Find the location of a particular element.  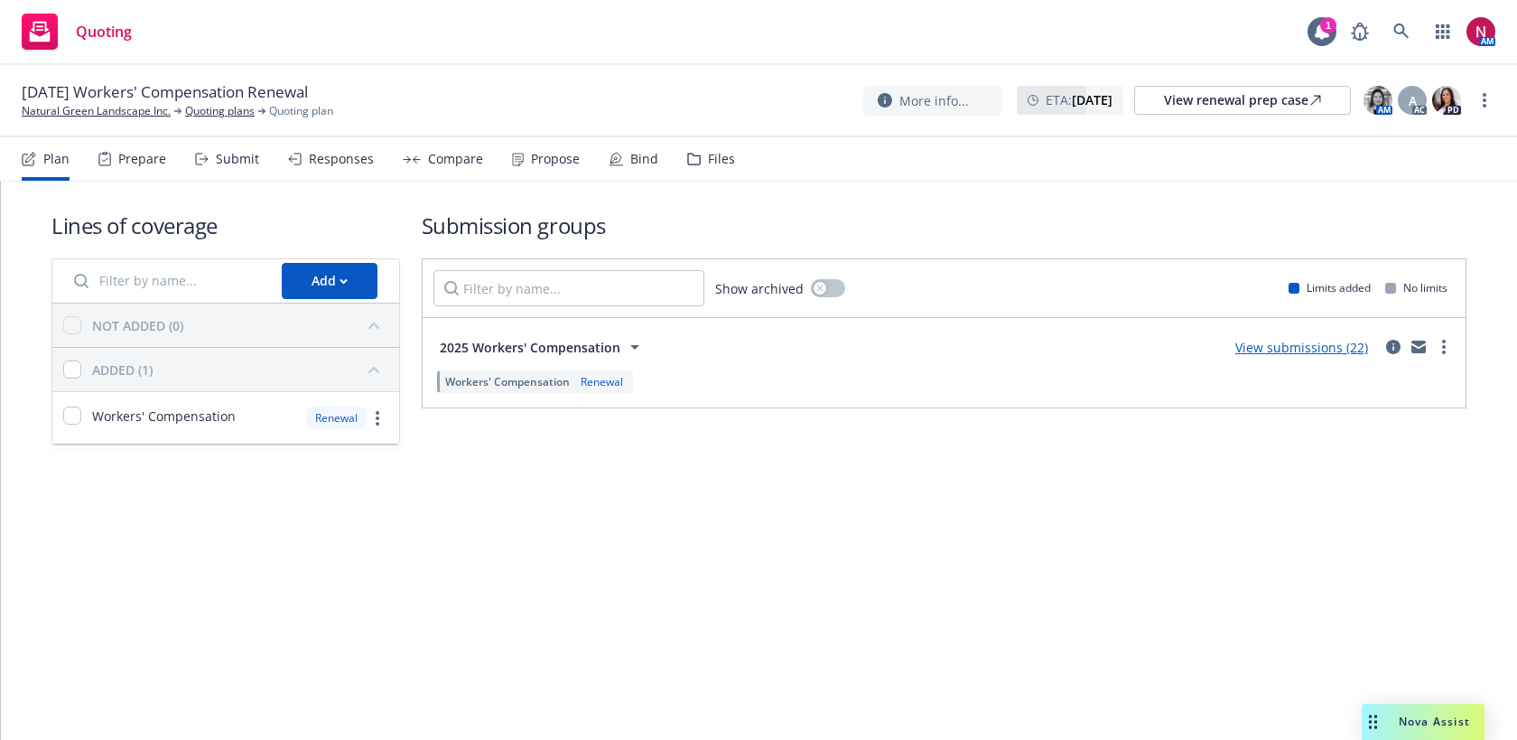

a: Natural Green Landscape Inc. is located at coordinates (96, 111).